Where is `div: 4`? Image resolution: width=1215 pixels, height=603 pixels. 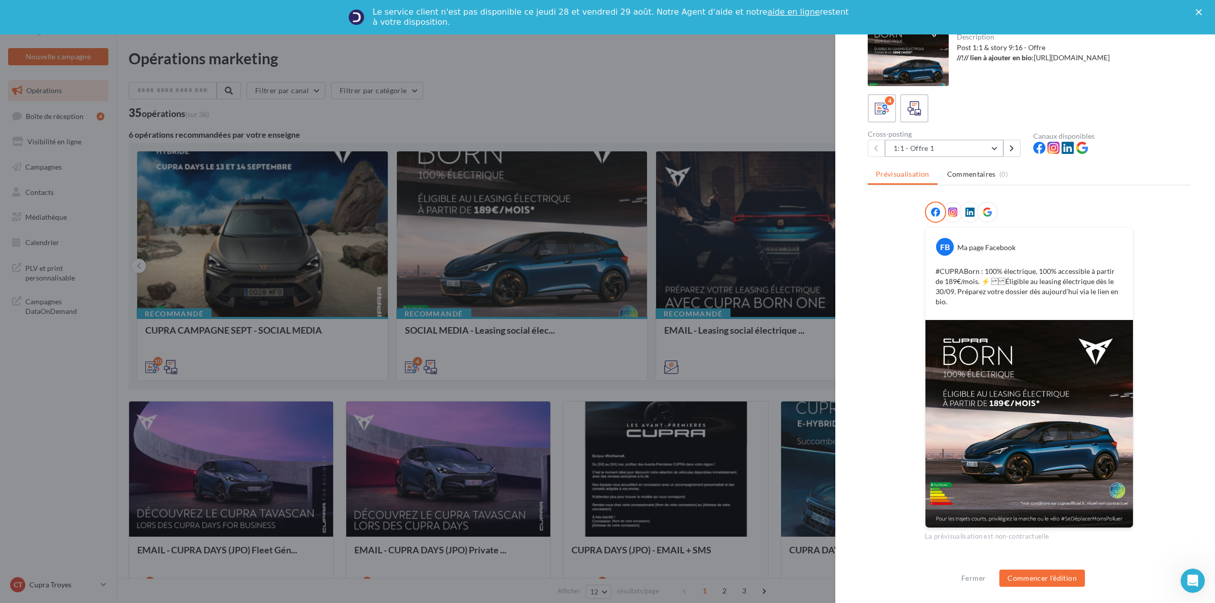 div: 4 is located at coordinates (889, 101).